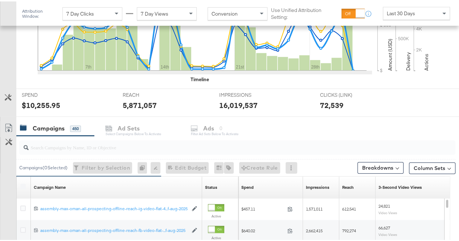  Describe the element at coordinates (247, 186) in the screenshot. I see `a: The total amount spent to date.` at that location.